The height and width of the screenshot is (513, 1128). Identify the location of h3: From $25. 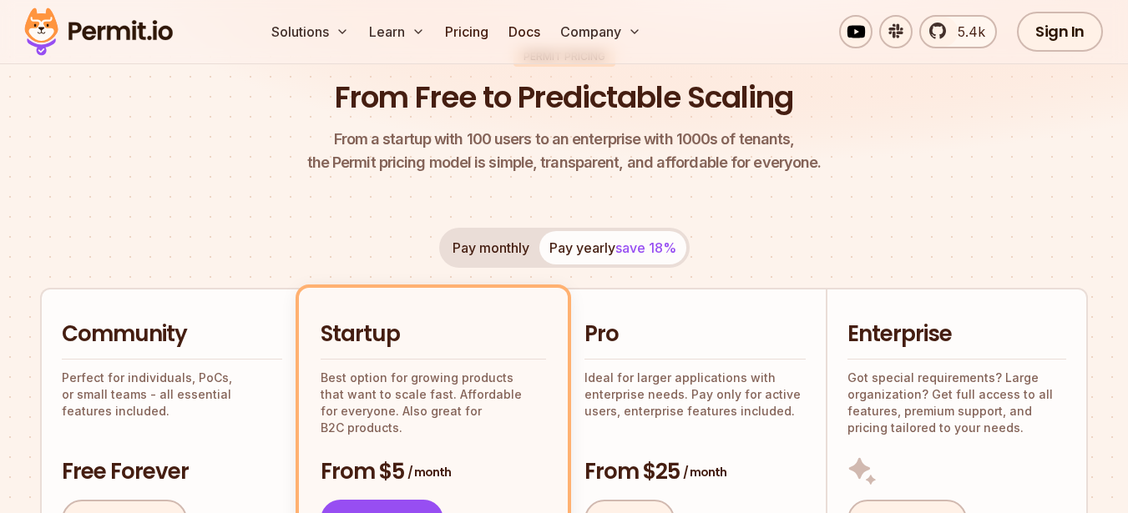
(695, 473).